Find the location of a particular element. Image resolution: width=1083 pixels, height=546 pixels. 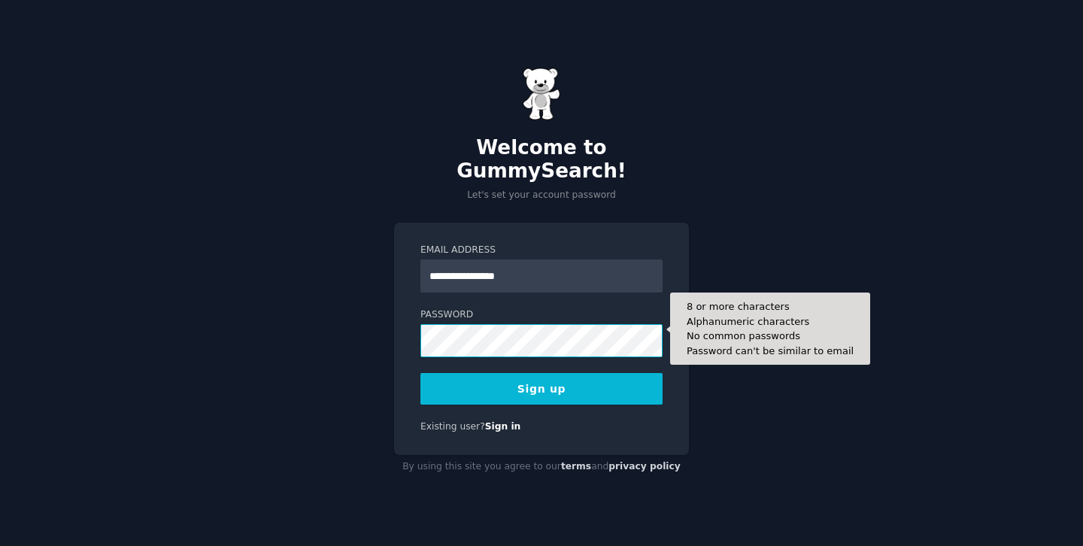

img: Gummy Bear is located at coordinates (541, 94).